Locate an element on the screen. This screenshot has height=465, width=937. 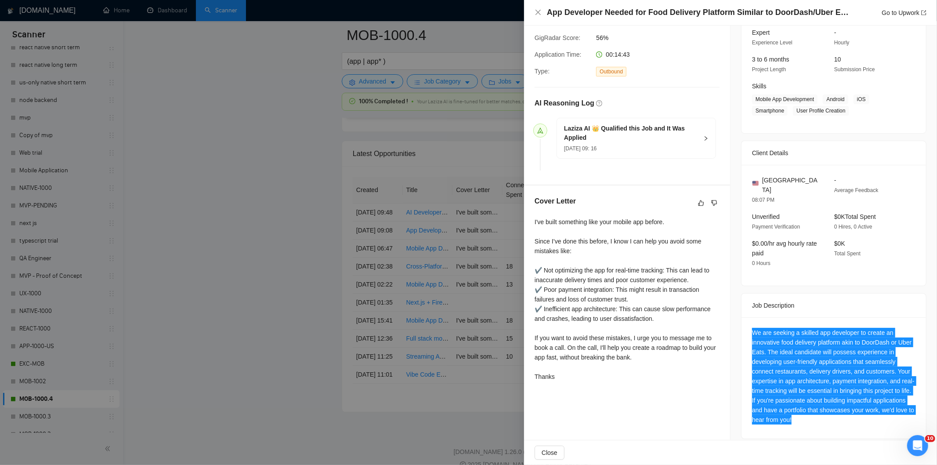
span: send is located at coordinates (540, 130).